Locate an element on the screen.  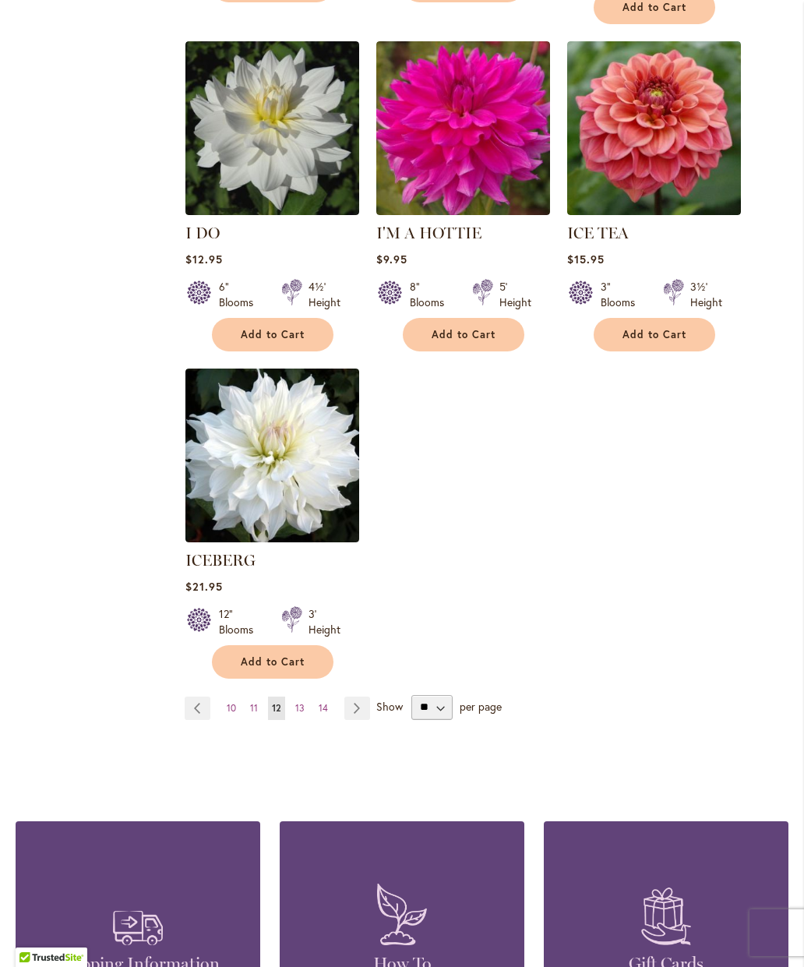
div: 3½' Height is located at coordinates (706, 294).